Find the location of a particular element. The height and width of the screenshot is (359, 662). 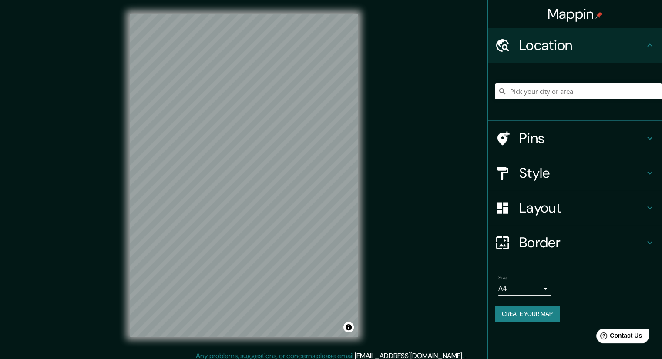

div: A4 is located at coordinates (524, 289).